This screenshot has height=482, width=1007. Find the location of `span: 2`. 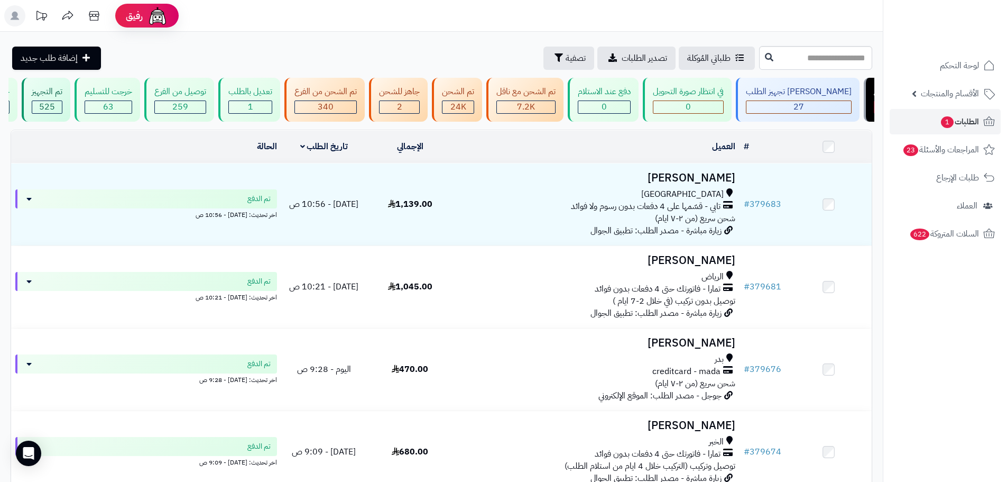

span: 2 is located at coordinates (400, 107).